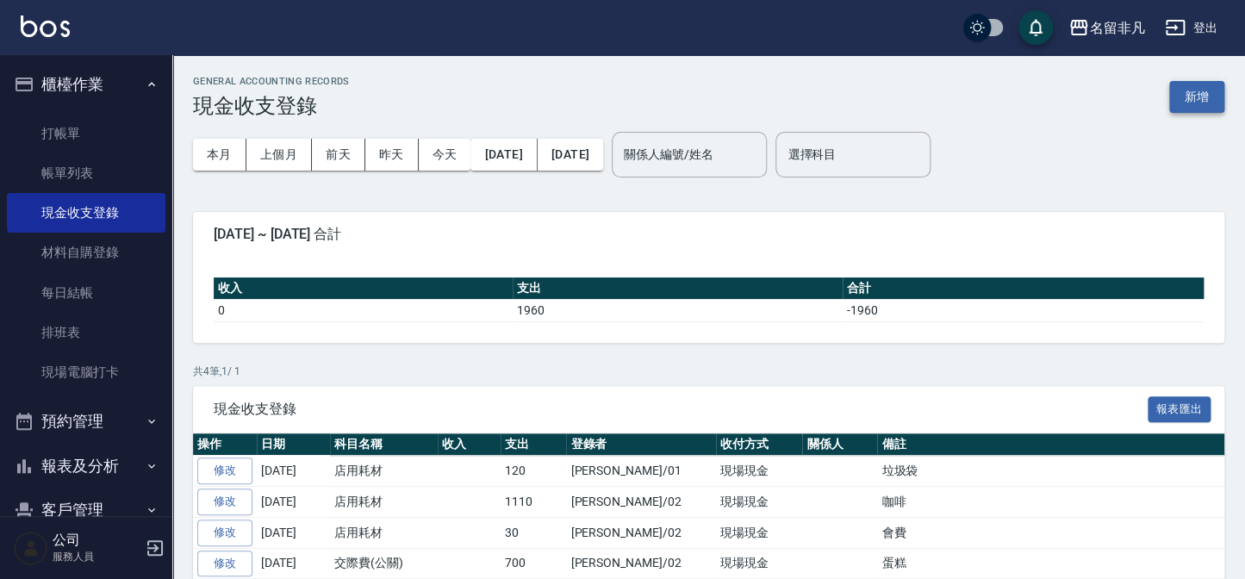 This screenshot has height=579, width=1245. I want to click on td: -1960, so click(1023, 310).